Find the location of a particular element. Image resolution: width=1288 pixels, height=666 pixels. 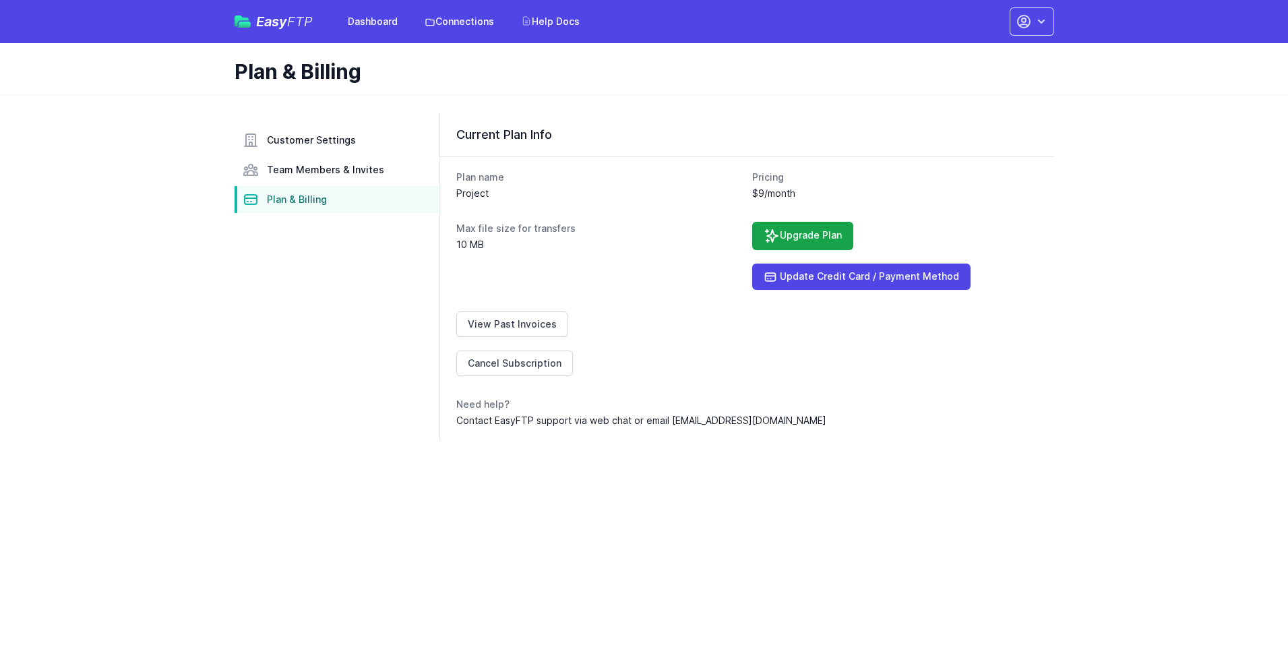

dt: Pricing is located at coordinates (895, 177).